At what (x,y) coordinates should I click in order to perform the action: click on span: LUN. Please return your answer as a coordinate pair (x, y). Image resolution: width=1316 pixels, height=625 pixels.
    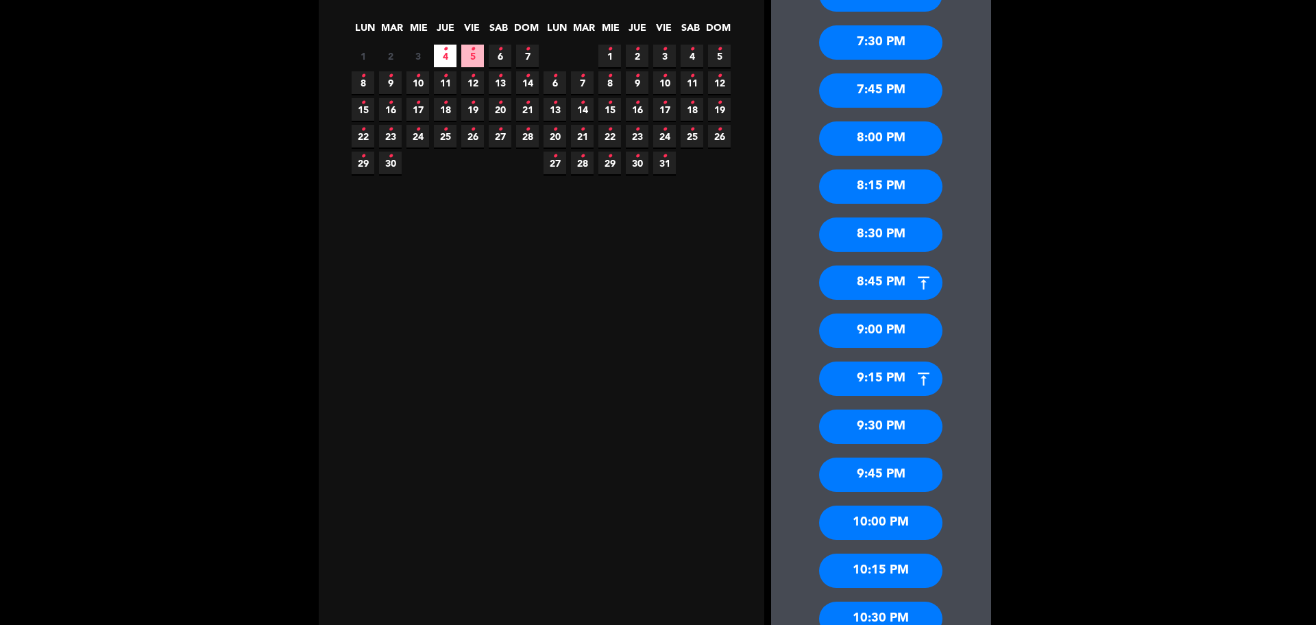
    Looking at the image, I should click on (557, 31).